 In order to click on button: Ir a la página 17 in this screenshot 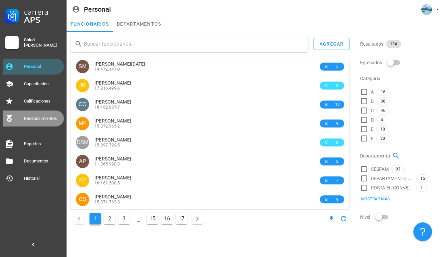, I will do `click(181, 219)`.